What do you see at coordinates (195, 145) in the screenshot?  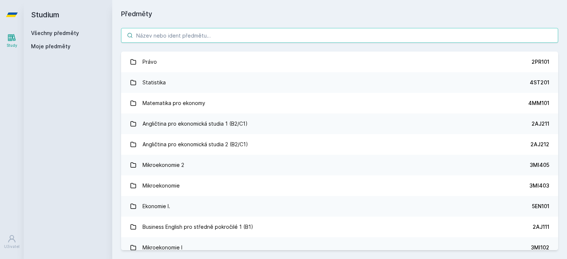 I see `div: Angličtina pro ekonomická studia 2 (B2/C1)` at bounding box center [195, 145].